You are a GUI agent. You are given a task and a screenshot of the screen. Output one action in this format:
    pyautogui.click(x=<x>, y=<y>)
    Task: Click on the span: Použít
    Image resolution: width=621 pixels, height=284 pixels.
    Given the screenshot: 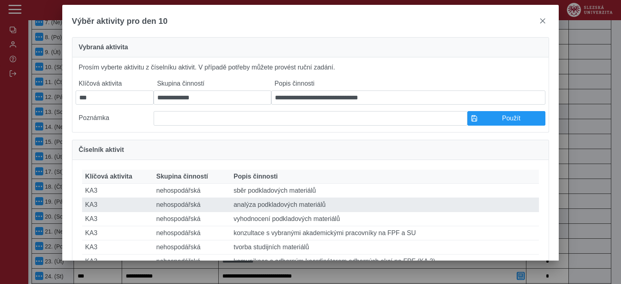 What is the action you would take?
    pyautogui.click(x=512, y=119)
    